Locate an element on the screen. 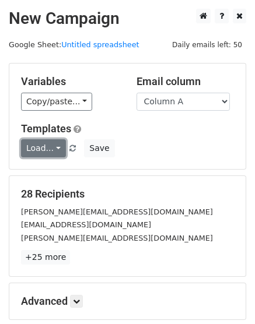 Image resolution: width=255 pixels, height=324 pixels. h5: 28 Recipients is located at coordinates (127, 194).